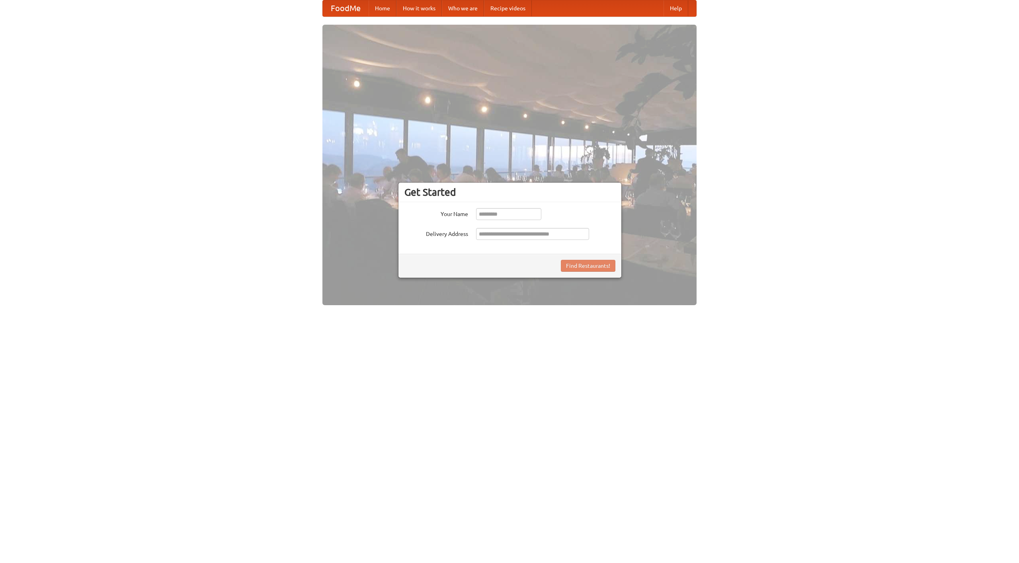 This screenshot has height=563, width=1019. What do you see at coordinates (510, 192) in the screenshot?
I see `h3: Get Started` at bounding box center [510, 192].